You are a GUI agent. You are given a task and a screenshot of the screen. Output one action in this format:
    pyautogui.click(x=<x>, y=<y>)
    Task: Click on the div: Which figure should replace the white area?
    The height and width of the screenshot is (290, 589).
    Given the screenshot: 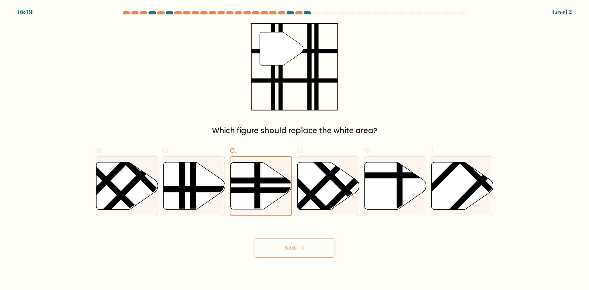 What is the action you would take?
    pyautogui.click(x=294, y=131)
    